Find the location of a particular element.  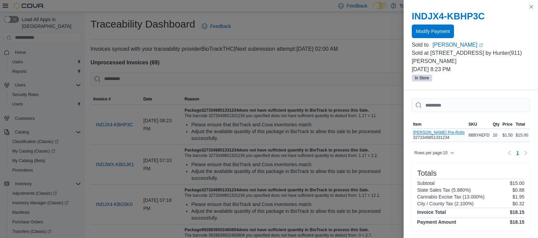

button: Item is located at coordinates (439, 124).